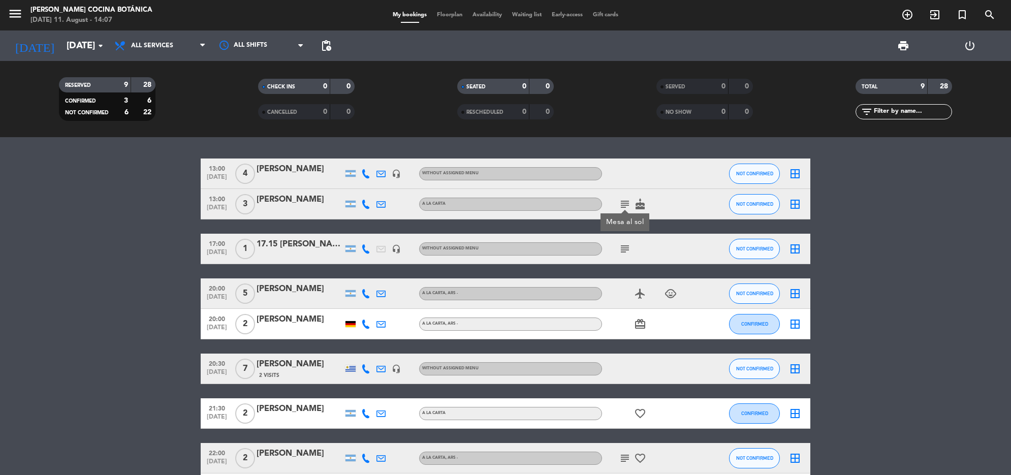 Image resolution: width=1011 pixels, height=475 pixels. What do you see at coordinates (969, 46) in the screenshot?
I see `div: LOG OUT` at bounding box center [969, 46].